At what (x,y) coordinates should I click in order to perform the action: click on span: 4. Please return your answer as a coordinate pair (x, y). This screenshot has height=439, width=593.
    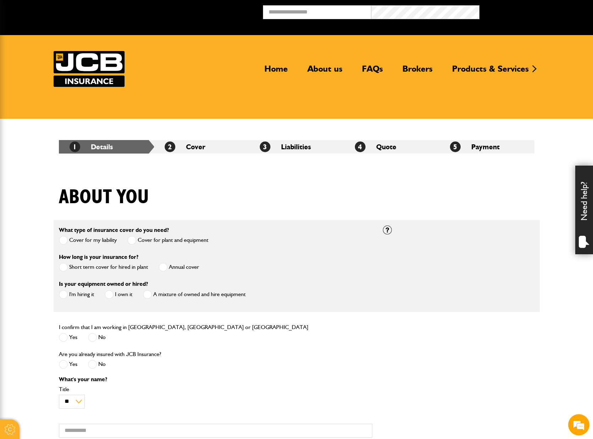
    Looking at the image, I should click on (360, 147).